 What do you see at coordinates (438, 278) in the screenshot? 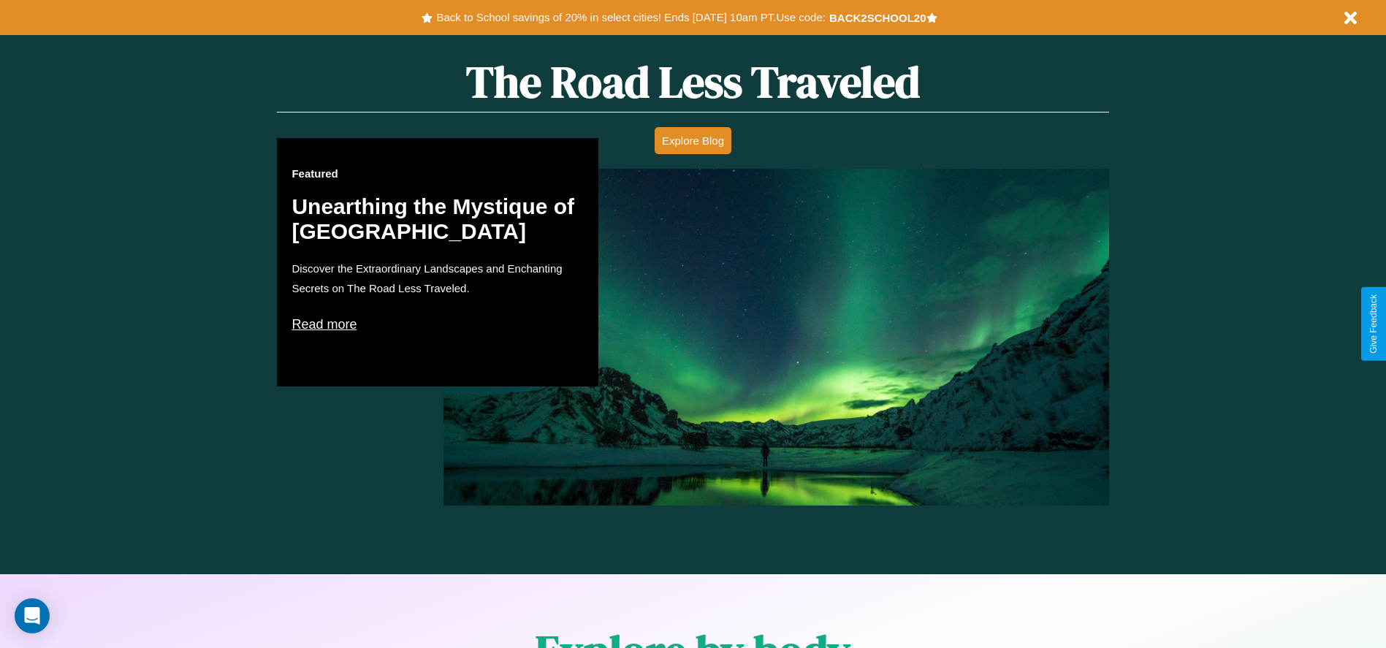
I see `p: Discover the Extraordinary Landscapes and Enchanting Secrets on The Road Less Traveled.` at bounding box center [438, 278].